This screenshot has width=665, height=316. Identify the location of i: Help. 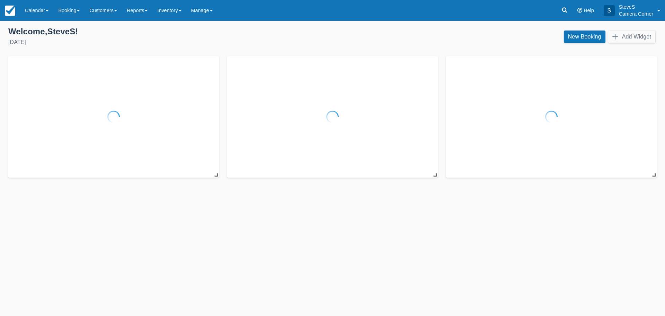
(580, 10).